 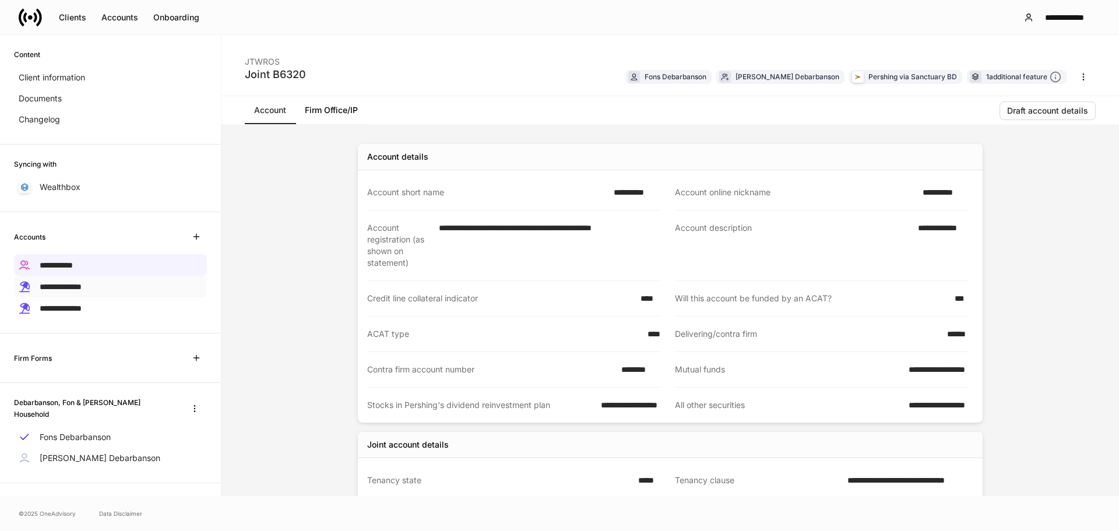 I want to click on button: Accounts, so click(x=120, y=17).